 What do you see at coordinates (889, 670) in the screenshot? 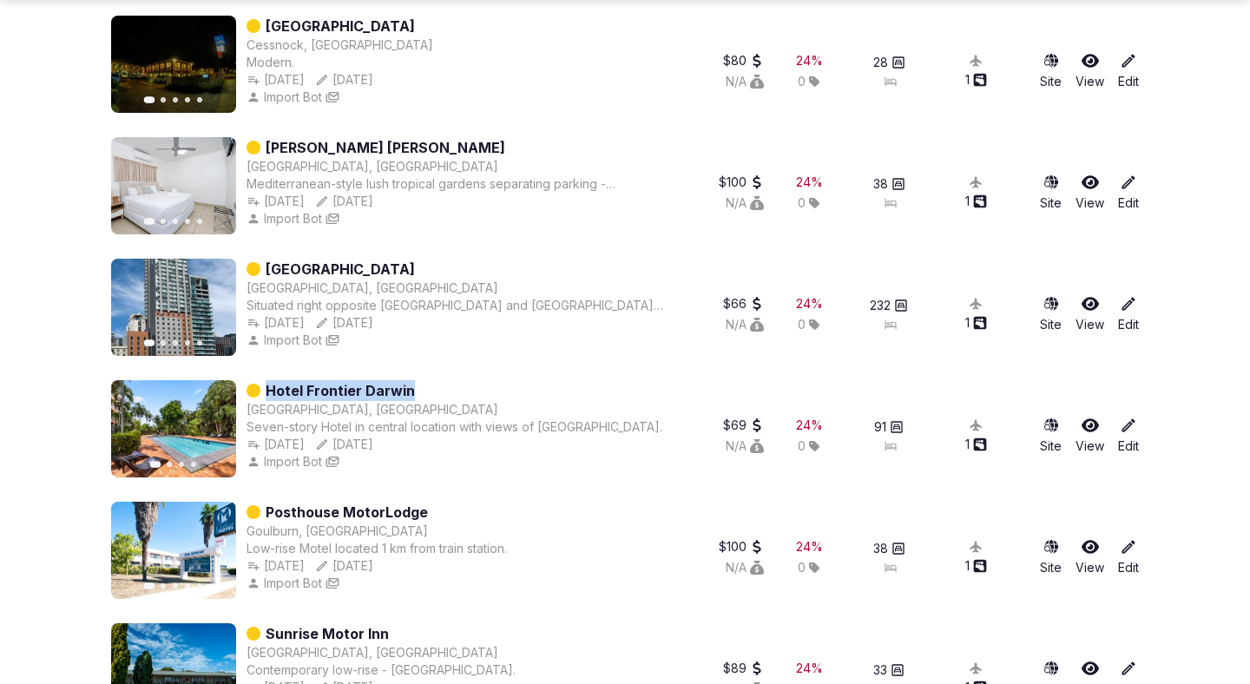
I see `button: 33` at bounding box center [889, 670].